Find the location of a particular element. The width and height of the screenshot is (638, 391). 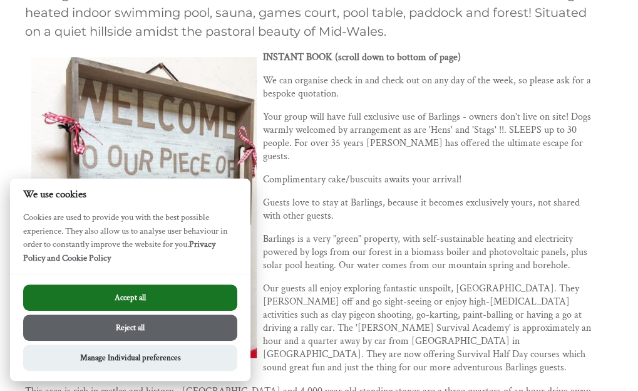

p: We can organise check in and check out on any day of the week, so please ask for a bespoke quotat... is located at coordinates (311, 87).